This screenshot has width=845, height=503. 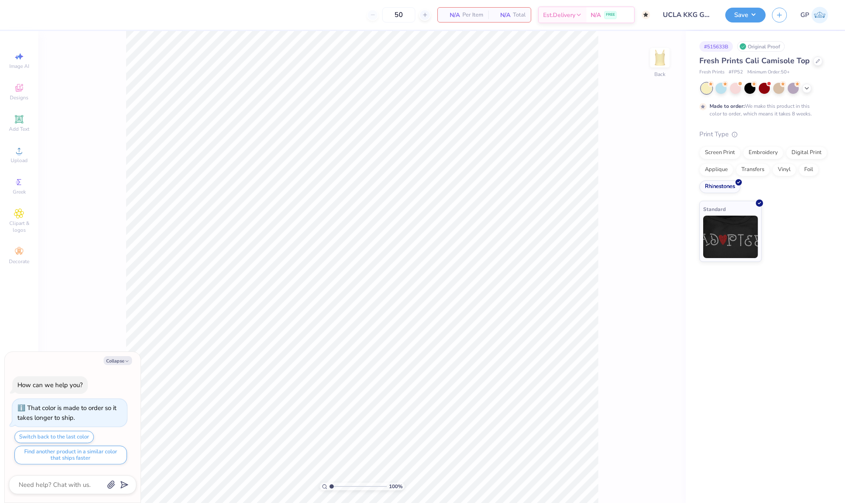 What do you see at coordinates (745, 15) in the screenshot?
I see `button: Save` at bounding box center [745, 15].